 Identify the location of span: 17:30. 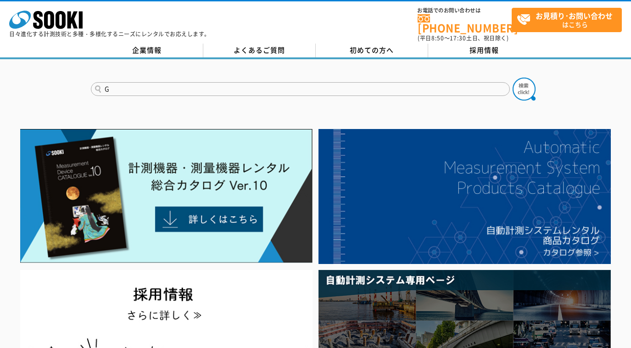
(458, 38).